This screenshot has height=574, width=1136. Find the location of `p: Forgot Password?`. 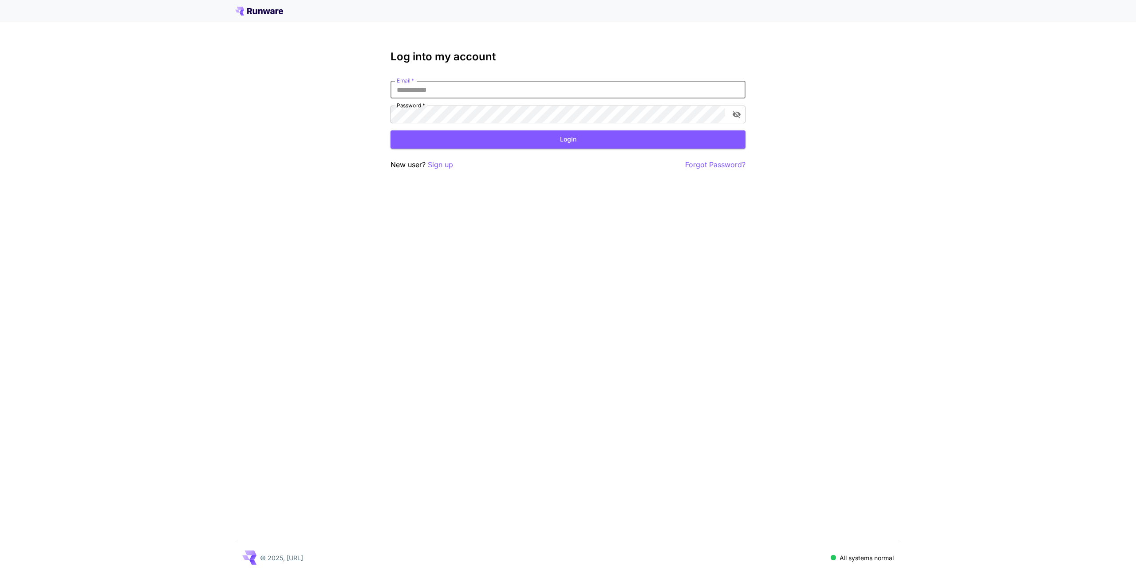

p: Forgot Password? is located at coordinates (715, 165).